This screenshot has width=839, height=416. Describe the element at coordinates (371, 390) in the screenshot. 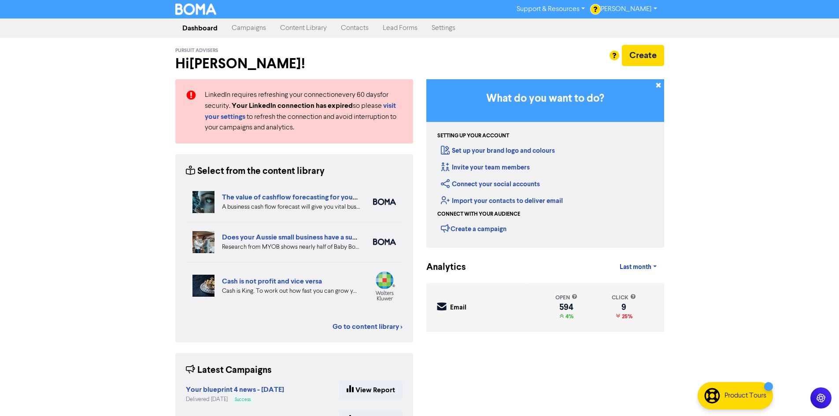

I see `a: View Report` at that location.